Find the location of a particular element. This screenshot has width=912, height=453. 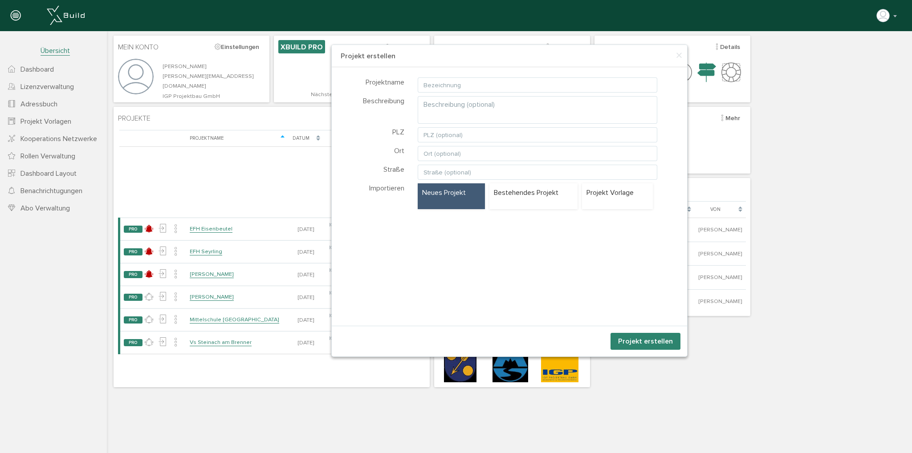

span: Dashboard is located at coordinates (37, 69).